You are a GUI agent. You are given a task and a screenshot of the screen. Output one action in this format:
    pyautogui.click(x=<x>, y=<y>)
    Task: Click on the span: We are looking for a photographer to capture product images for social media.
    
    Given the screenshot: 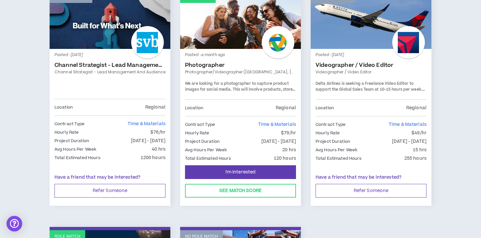 What is the action you would take?
    pyautogui.click(x=237, y=86)
    